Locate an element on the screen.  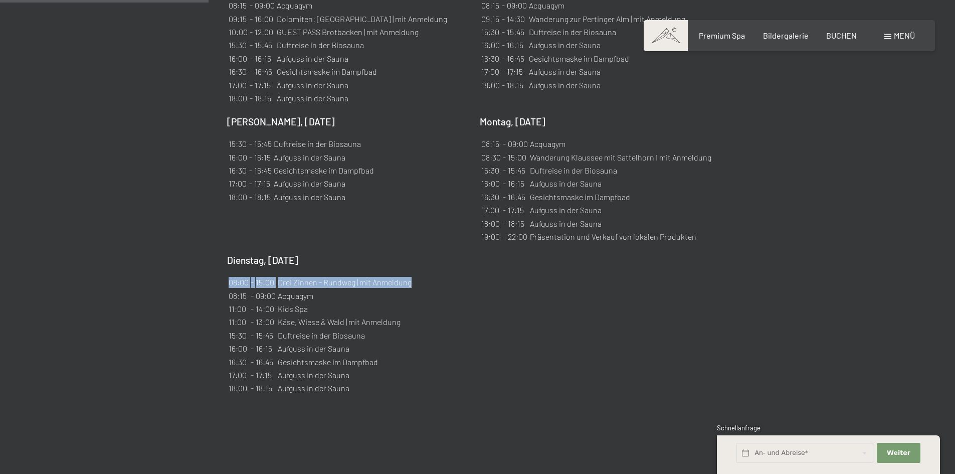
span: Premium Spa is located at coordinates (722, 35).